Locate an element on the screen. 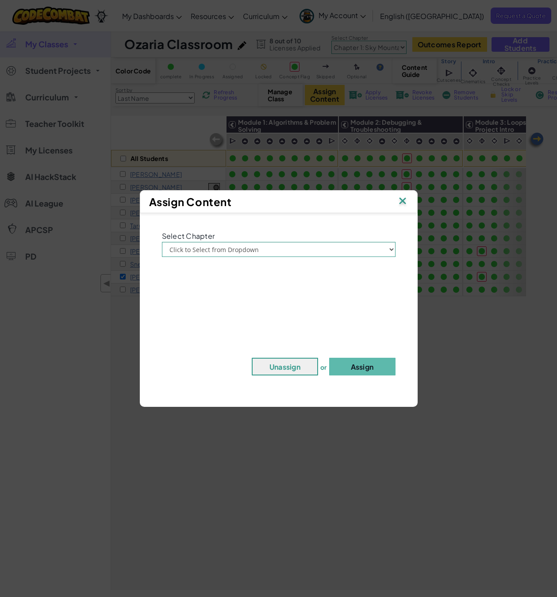  span: or is located at coordinates (323, 367).